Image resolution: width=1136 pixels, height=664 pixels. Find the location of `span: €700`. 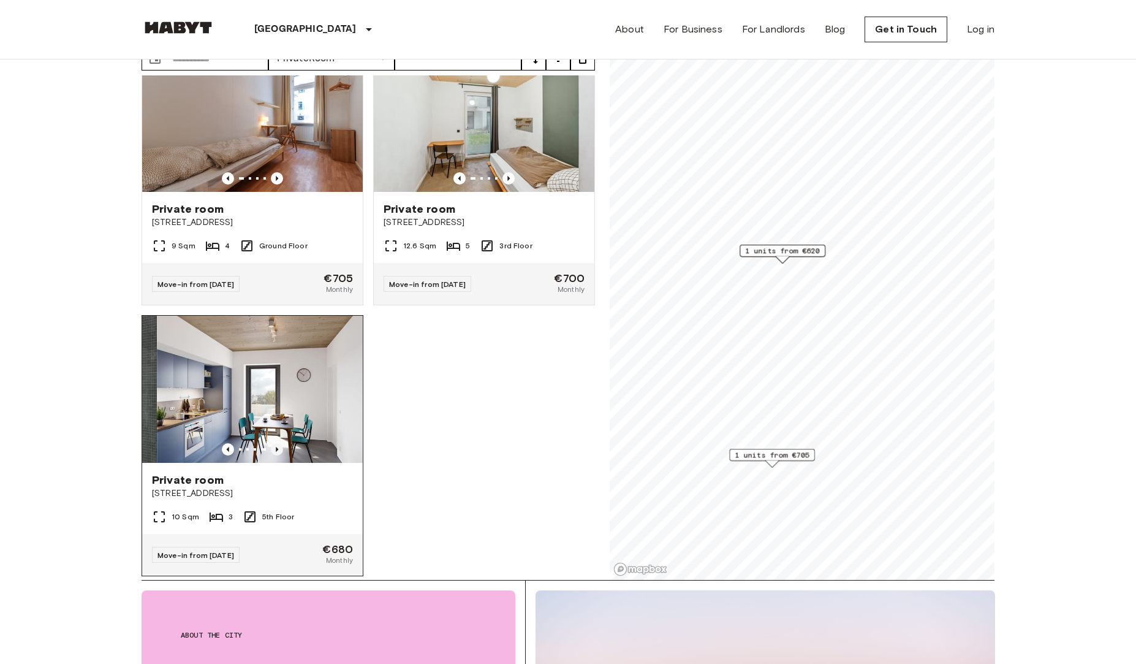

span: €700 is located at coordinates (569, 278).